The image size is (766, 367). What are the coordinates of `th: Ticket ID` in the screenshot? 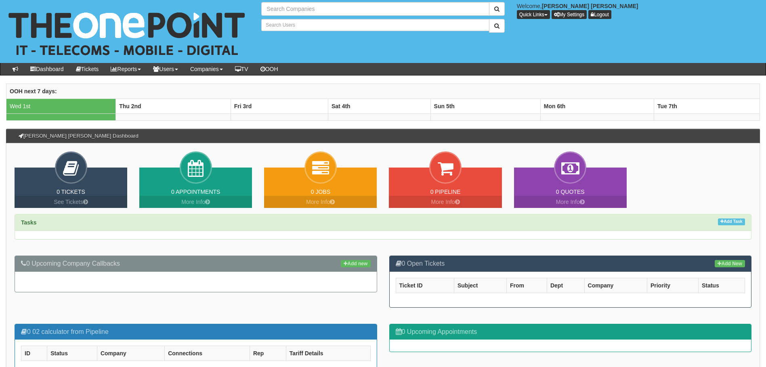 It's located at (425, 285).